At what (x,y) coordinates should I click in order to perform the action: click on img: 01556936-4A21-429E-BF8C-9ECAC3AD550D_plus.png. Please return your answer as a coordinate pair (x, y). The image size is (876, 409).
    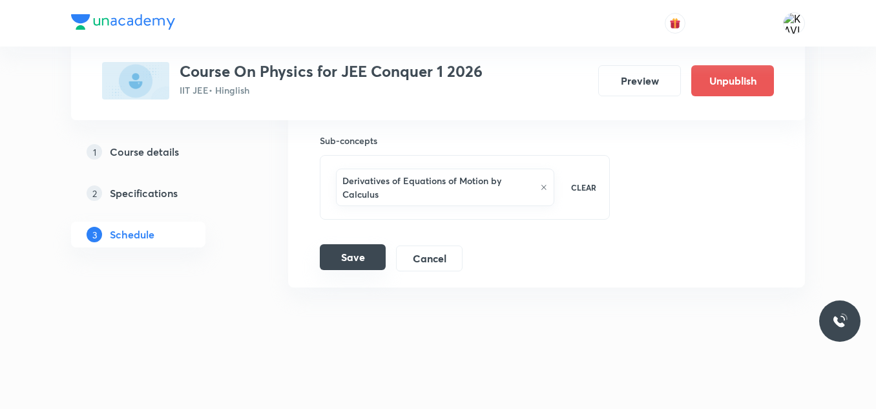
    Looking at the image, I should click on (136, 81).